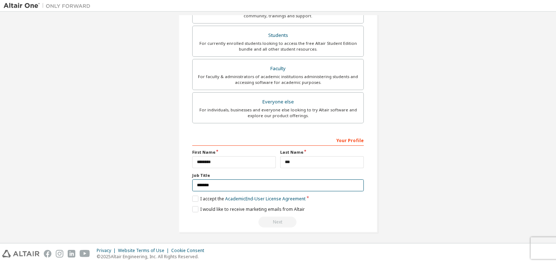 This screenshot has width=556, height=264. Describe the element at coordinates (278, 69) in the screenshot. I see `div: Faculty` at that location.